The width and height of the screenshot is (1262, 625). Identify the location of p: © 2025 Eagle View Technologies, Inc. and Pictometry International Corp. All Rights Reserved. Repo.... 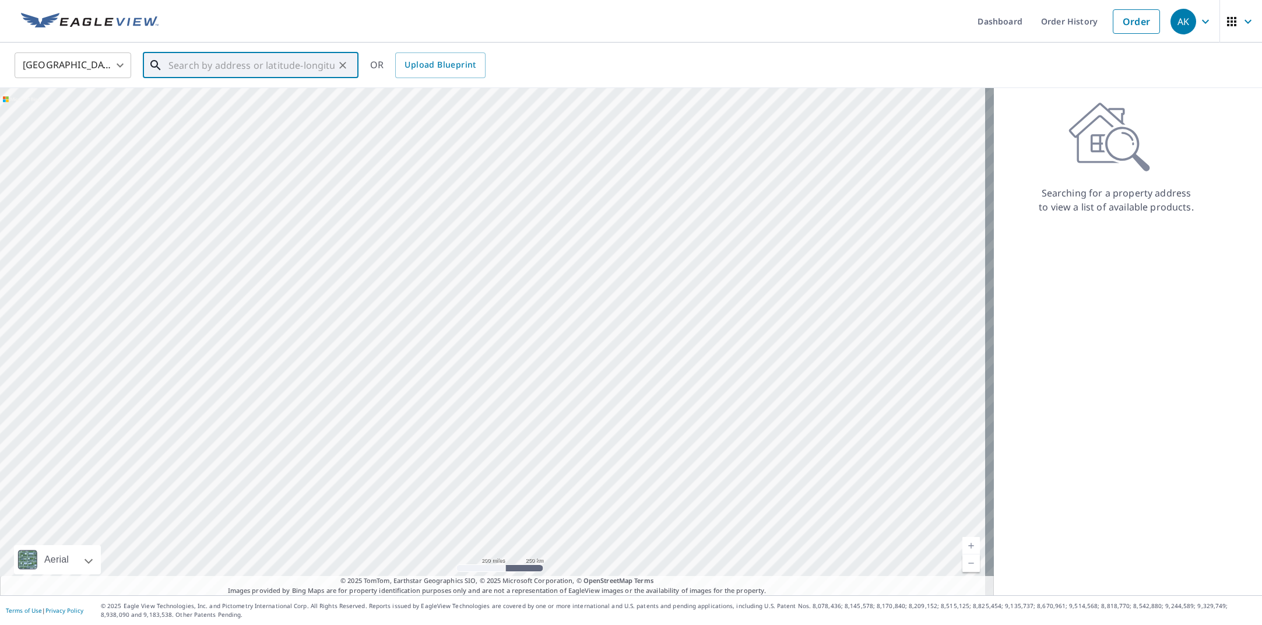
(679, 611).